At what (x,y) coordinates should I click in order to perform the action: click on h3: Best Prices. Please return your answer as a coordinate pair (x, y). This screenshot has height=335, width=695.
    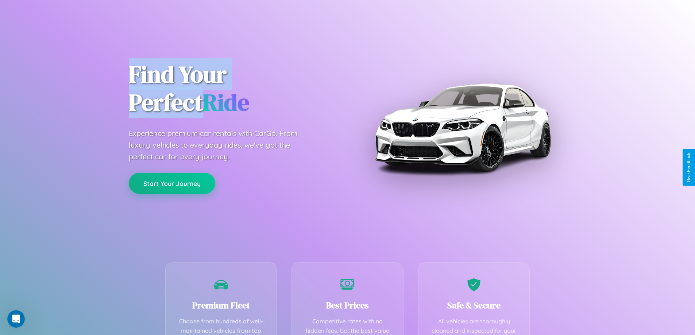
    Looking at the image, I should click on (347, 305).